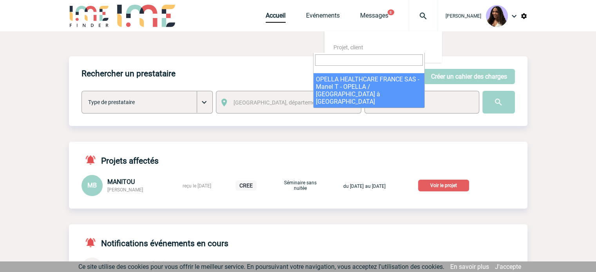 Image resolution: width=596 pixels, height=272 pixels. I want to click on a: J'accepte, so click(508, 267).